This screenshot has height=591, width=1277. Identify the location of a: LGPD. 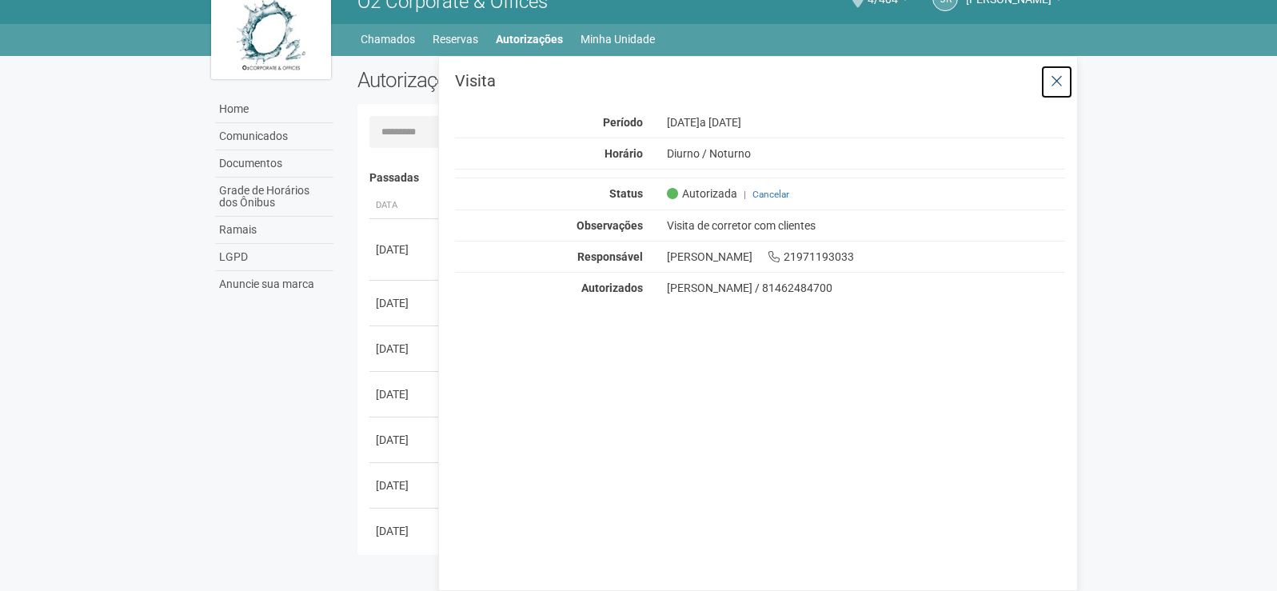
(274, 258).